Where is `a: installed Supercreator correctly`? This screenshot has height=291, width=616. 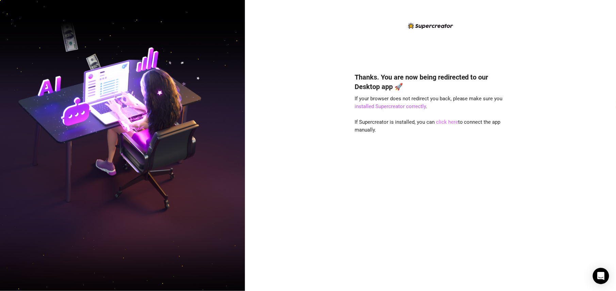 a: installed Supercreator correctly is located at coordinates (390, 106).